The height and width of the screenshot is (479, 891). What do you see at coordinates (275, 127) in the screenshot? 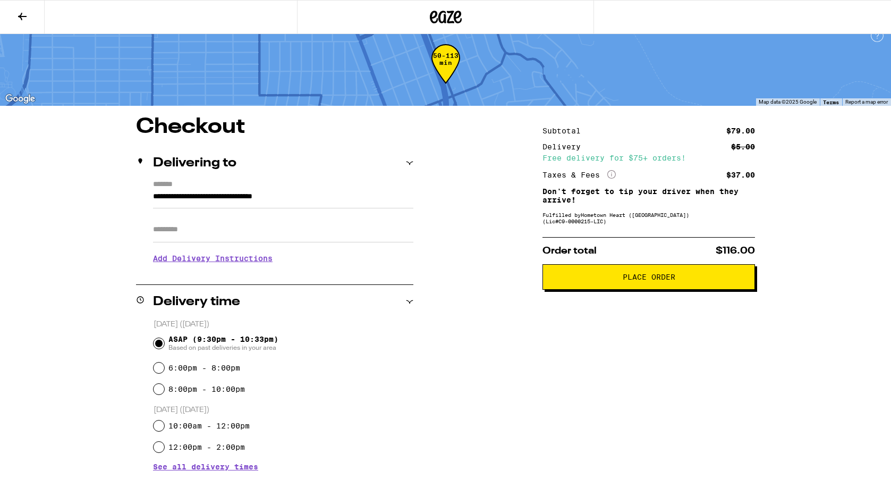
I see `h1: Checkout` at bounding box center [275, 127].